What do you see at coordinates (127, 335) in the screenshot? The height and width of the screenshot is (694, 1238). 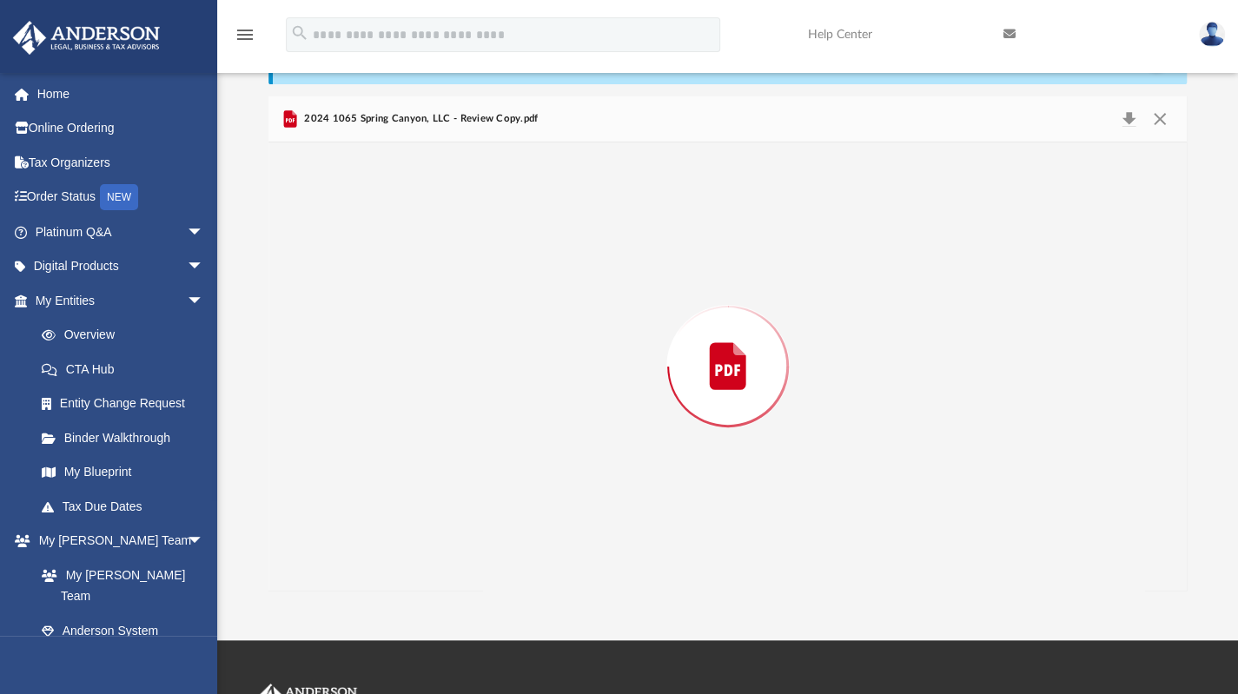 I see `a: Overview` at bounding box center [127, 335].